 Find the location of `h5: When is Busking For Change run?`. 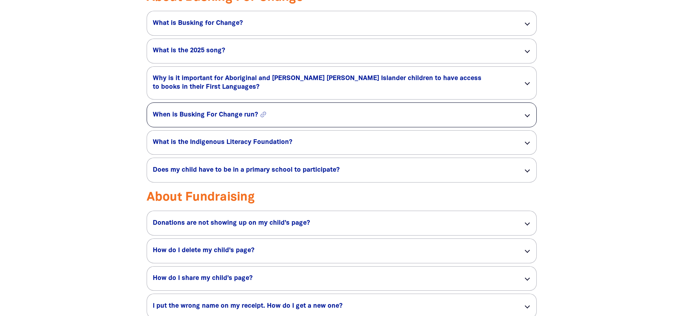

h5: When is Busking For Change run? is located at coordinates (332, 115).